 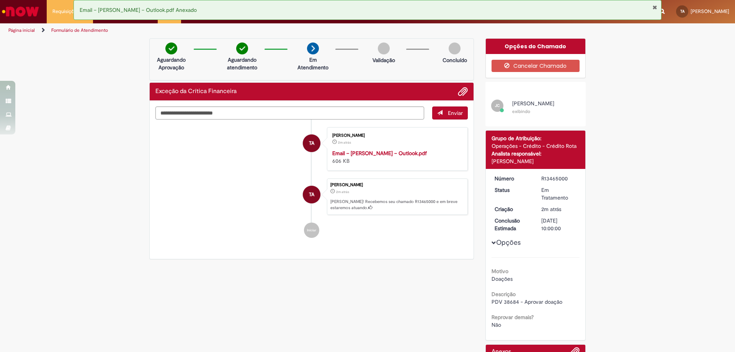 What do you see at coordinates (521, 111) in the screenshot?
I see `small: exibindo` at bounding box center [521, 111].